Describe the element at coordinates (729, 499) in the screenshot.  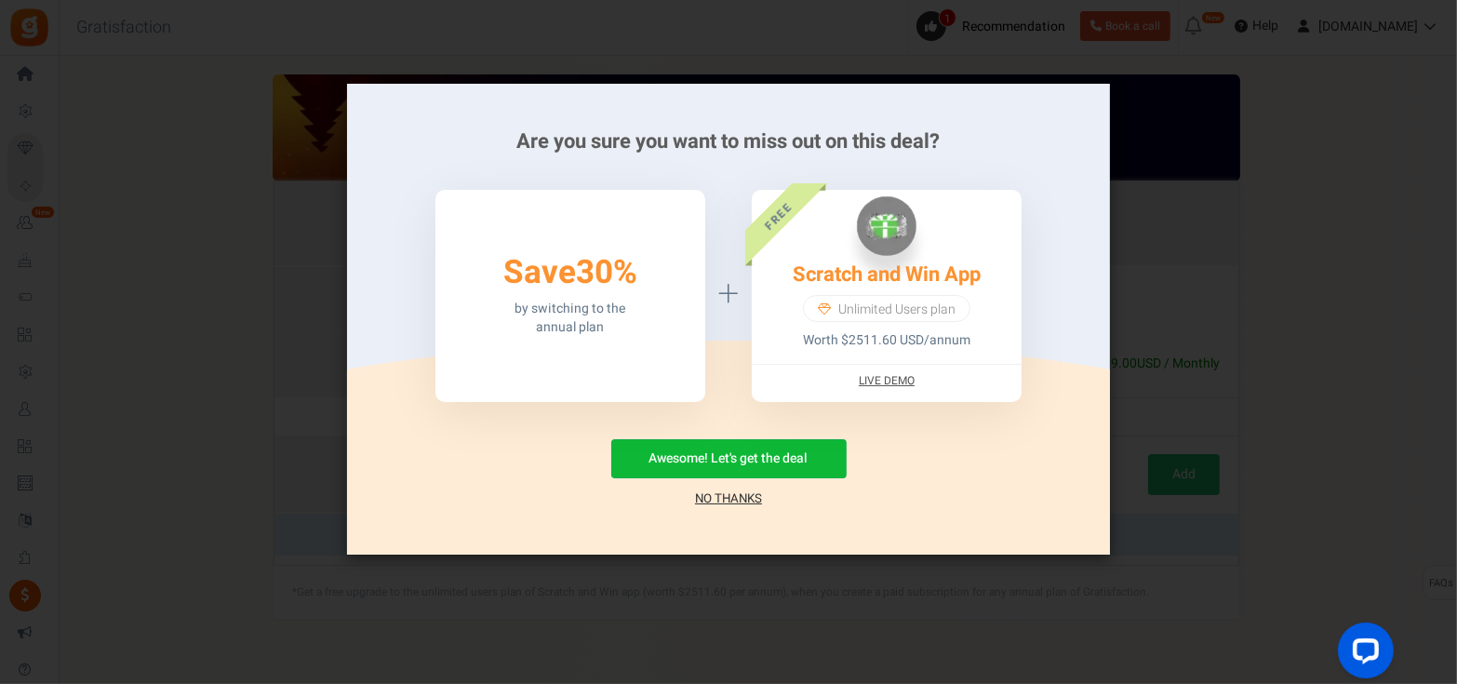
I see `a: No Thanks` at that location.